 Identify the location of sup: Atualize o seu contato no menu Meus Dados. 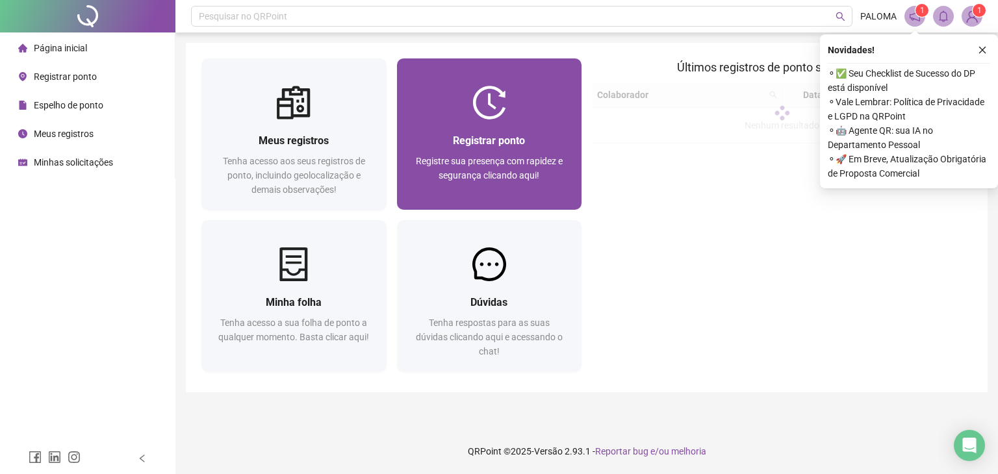
(979, 10).